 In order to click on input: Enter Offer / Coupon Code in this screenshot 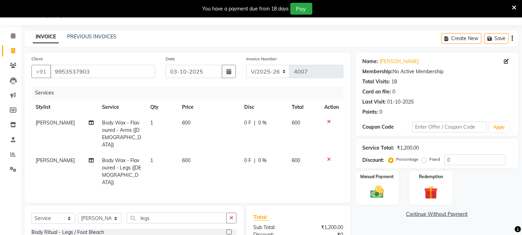, I will do `click(449, 127)`.